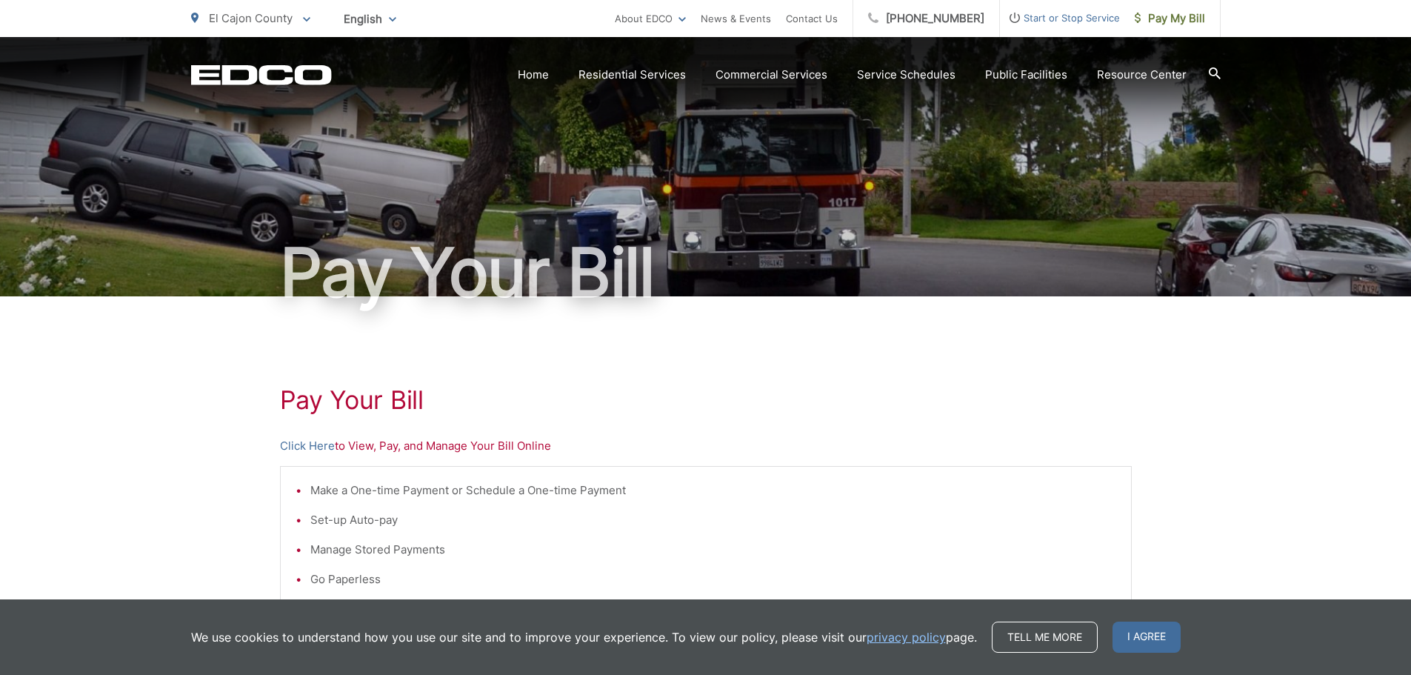 The image size is (1411, 675). Describe the element at coordinates (533, 75) in the screenshot. I see `a: Home` at that location.